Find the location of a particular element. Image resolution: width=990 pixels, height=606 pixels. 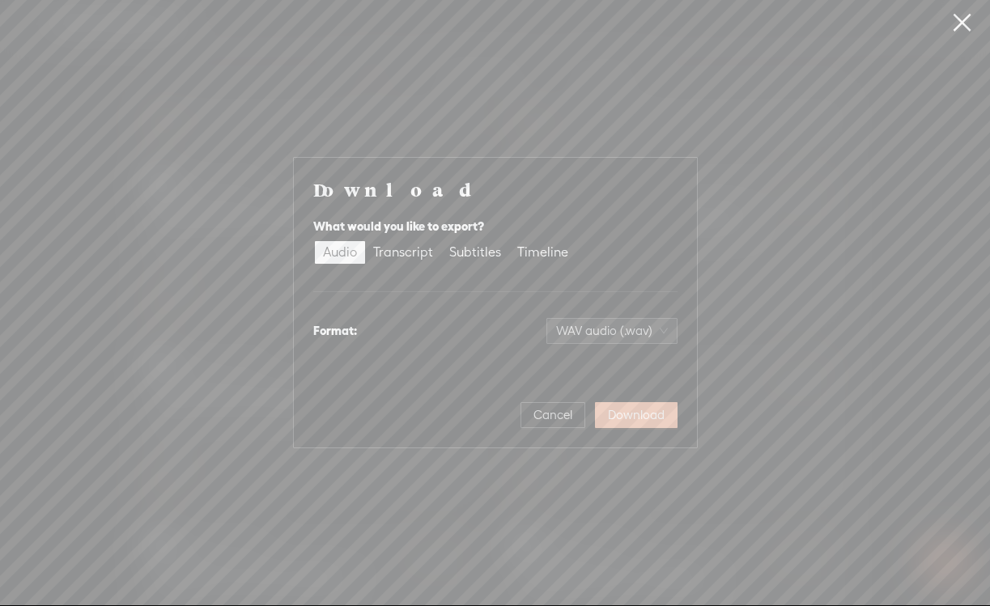

h4: Download is located at coordinates (495, 189).